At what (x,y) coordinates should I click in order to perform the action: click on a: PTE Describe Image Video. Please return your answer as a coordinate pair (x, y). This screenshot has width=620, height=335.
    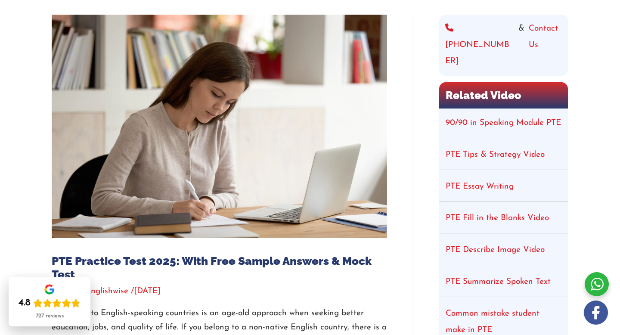
    Looking at the image, I should click on (495, 250).